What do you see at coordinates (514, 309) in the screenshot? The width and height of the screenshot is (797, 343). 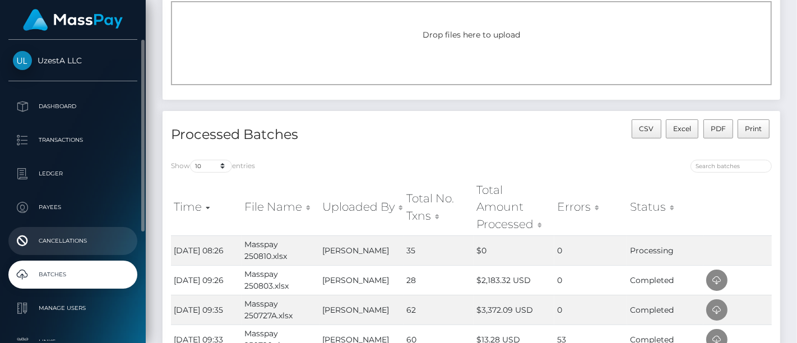 I see `td: $3,372.09 USD` at bounding box center [514, 309].